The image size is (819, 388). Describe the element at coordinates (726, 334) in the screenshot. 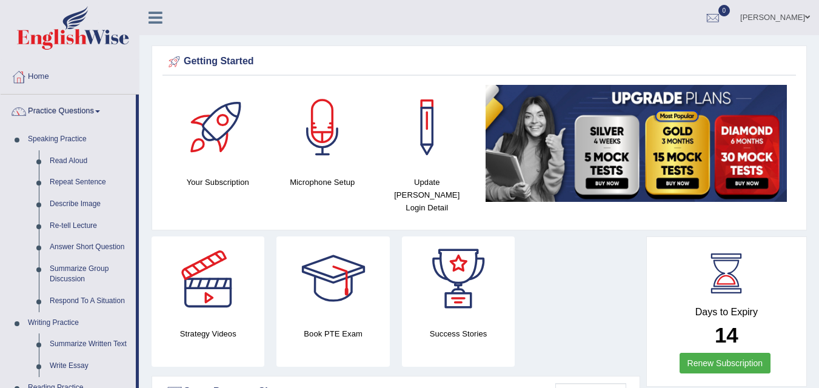

I see `b: 14` at that location.